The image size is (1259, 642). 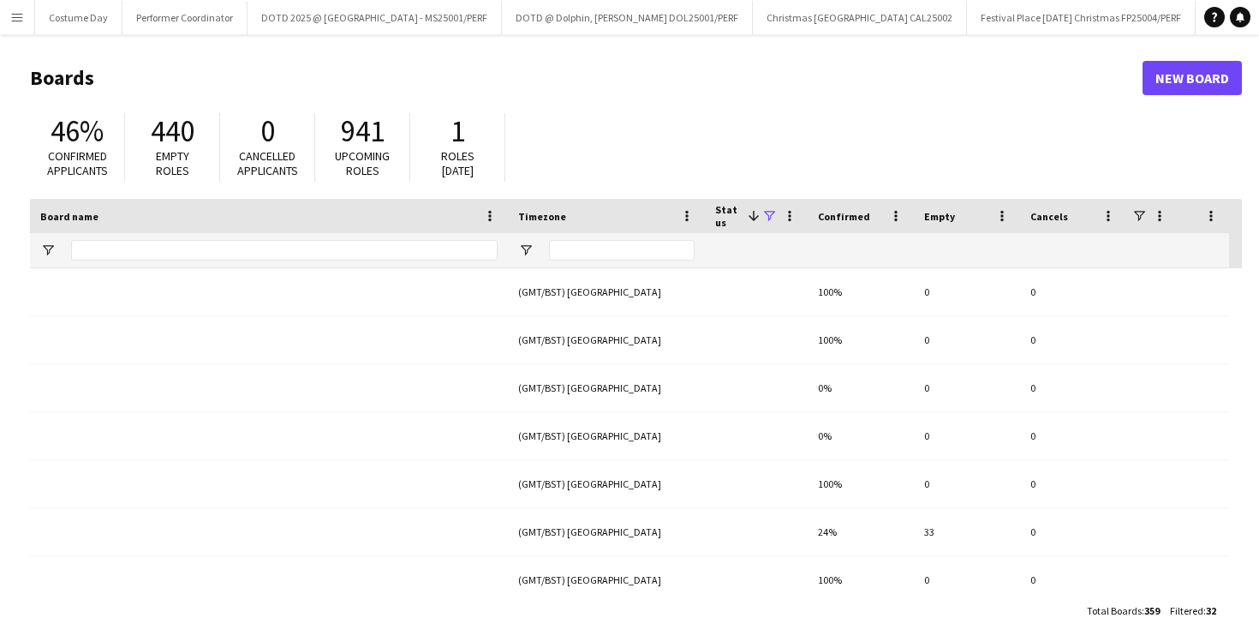 What do you see at coordinates (728, 216) in the screenshot?
I see `span: Status` at bounding box center [728, 216].